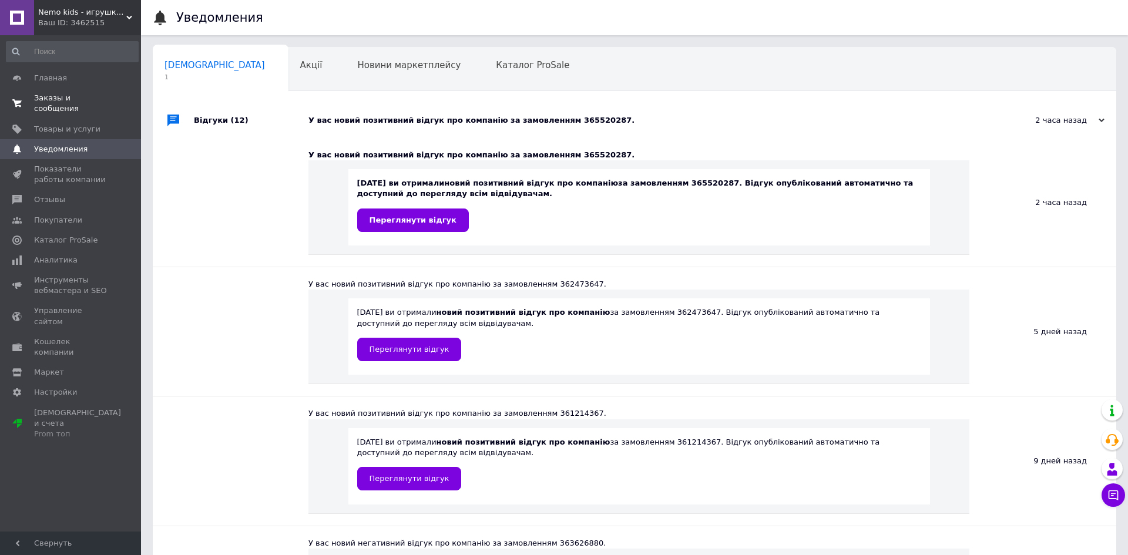  Describe the element at coordinates (240, 120) in the screenshot. I see `span: (12)` at that location.